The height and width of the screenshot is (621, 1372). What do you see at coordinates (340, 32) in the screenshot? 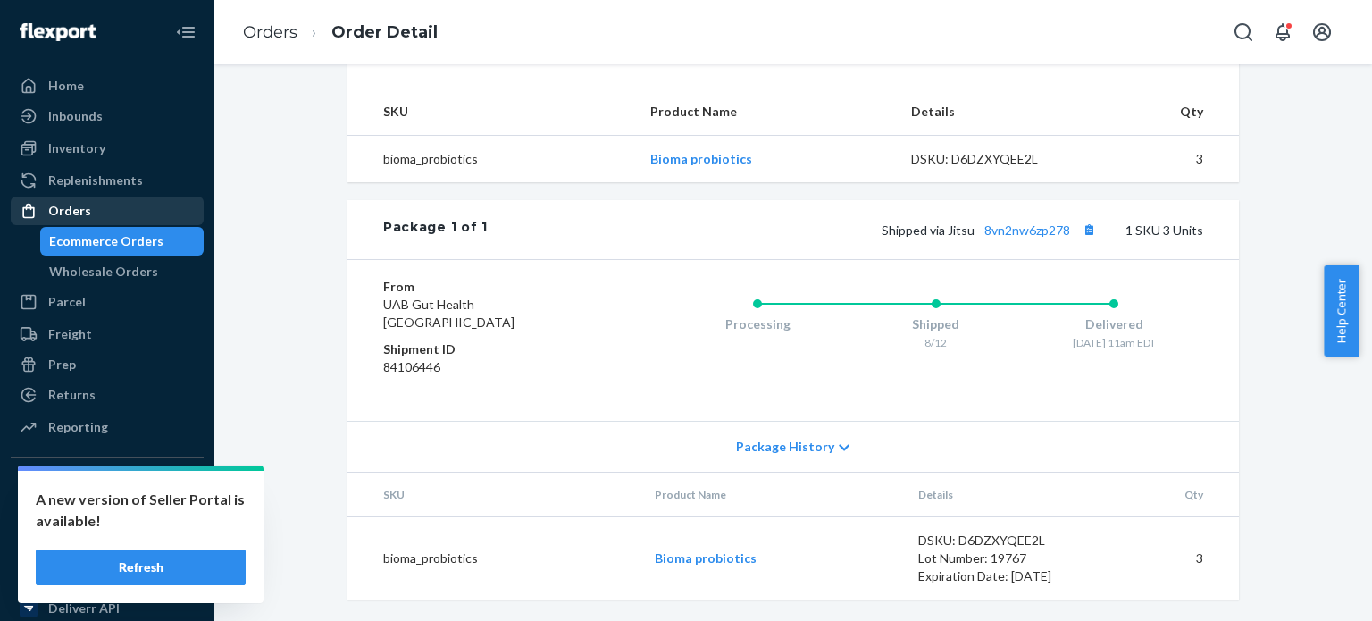
I see `ol: breadcrumbs` at bounding box center [340, 32].